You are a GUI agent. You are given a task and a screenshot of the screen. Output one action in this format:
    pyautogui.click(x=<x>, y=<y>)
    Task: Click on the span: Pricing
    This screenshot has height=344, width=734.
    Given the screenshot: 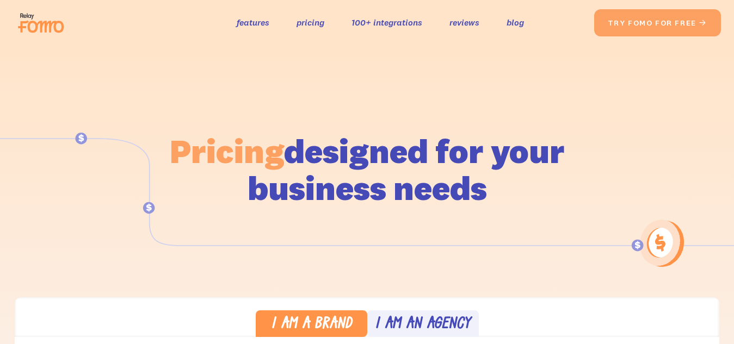 What is the action you would take?
    pyautogui.click(x=227, y=151)
    